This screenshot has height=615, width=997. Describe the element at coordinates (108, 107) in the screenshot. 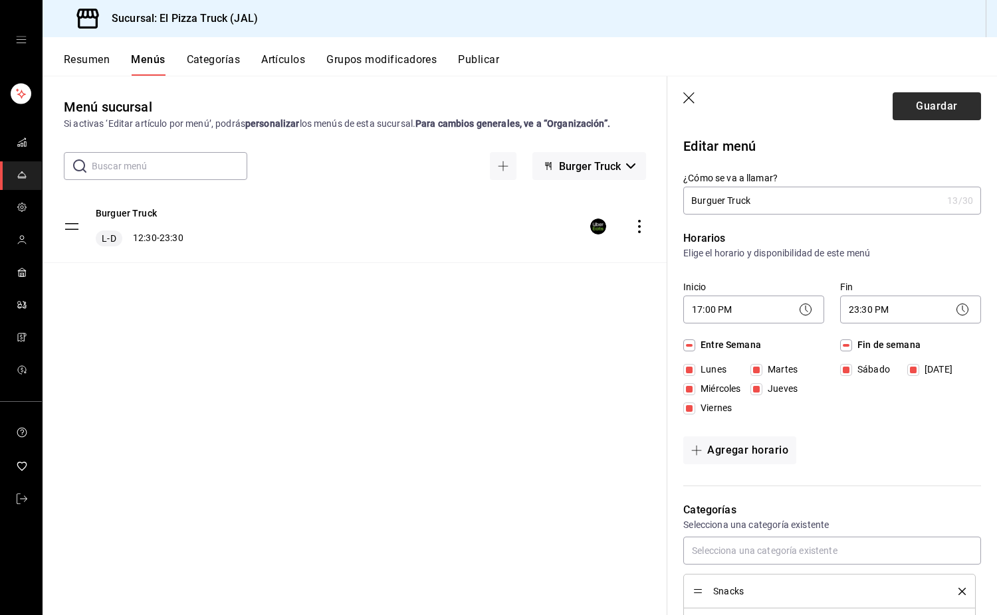

I see `div: Menú sucursal` at that location.